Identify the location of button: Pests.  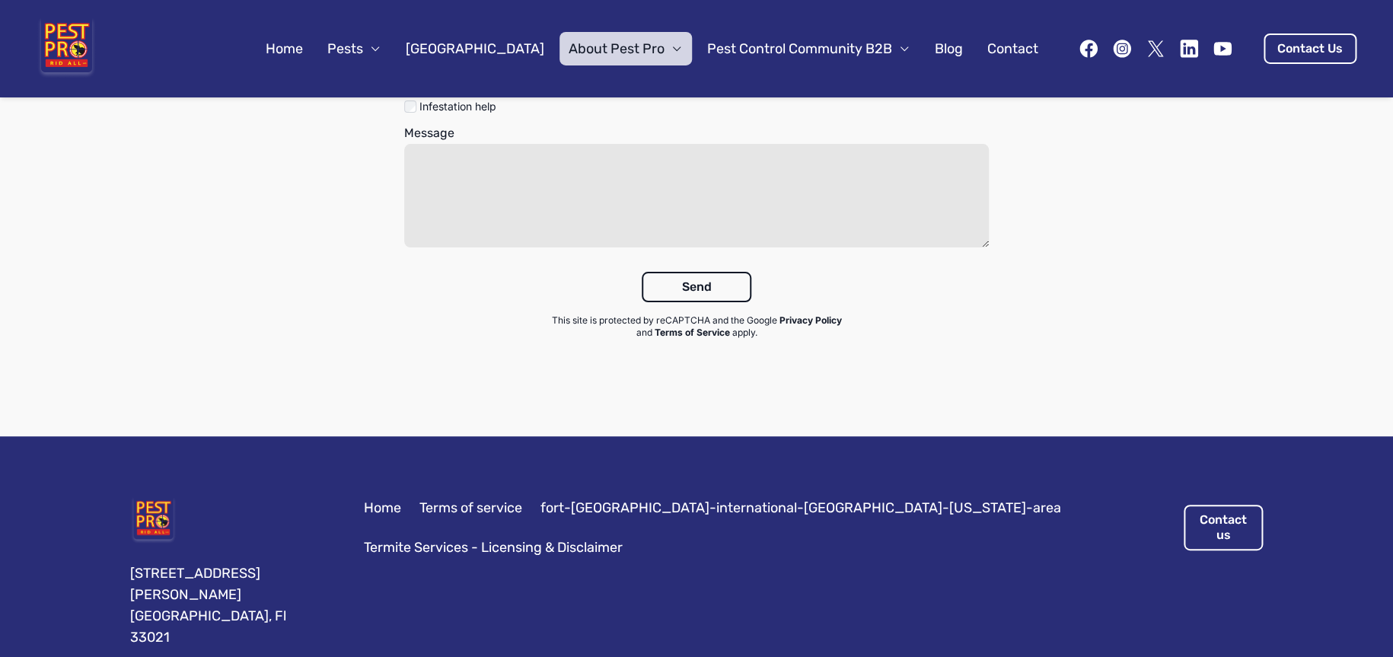
(354, 49).